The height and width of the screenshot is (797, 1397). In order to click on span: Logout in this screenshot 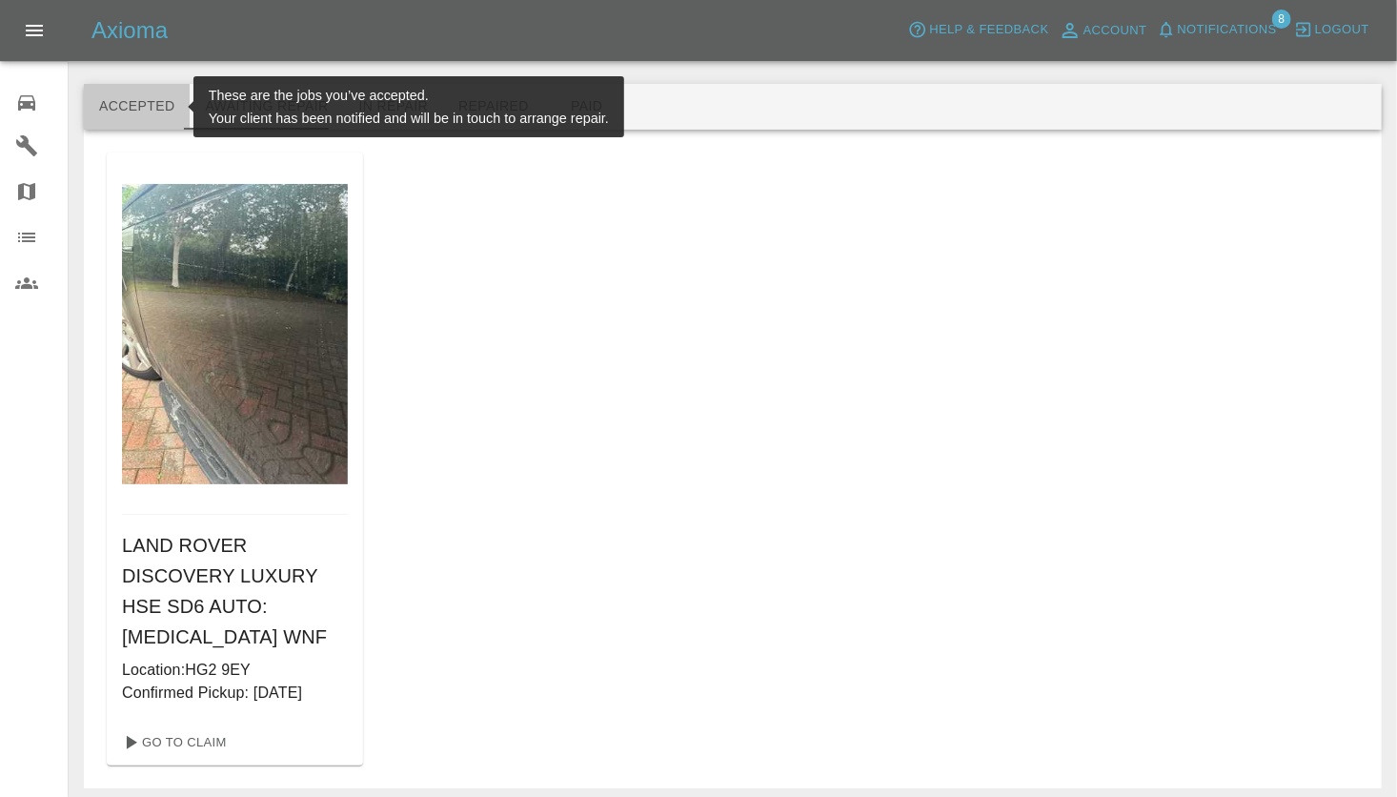, I will do `click(1342, 30)`.